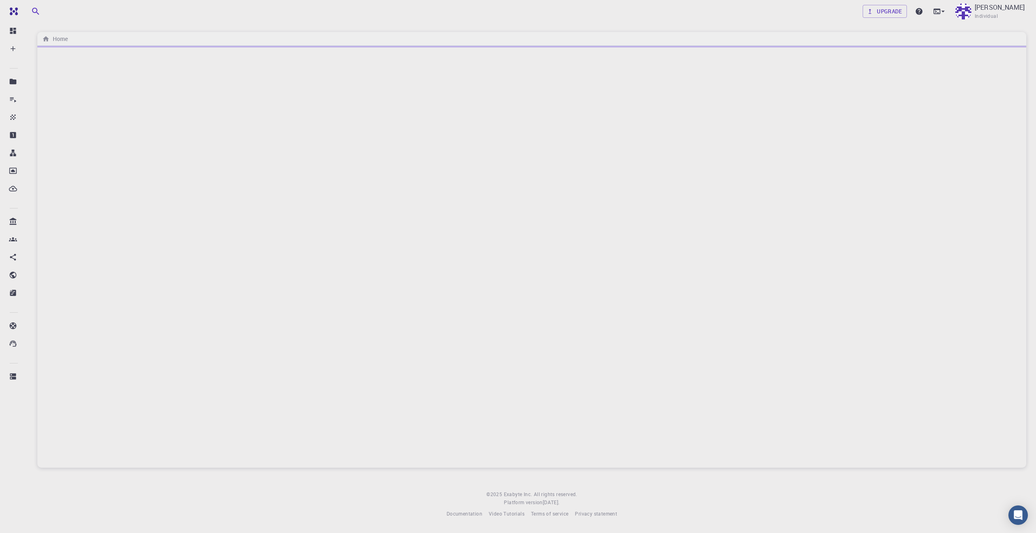  Describe the element at coordinates (507, 514) in the screenshot. I see `a: Video Tutorials` at that location.